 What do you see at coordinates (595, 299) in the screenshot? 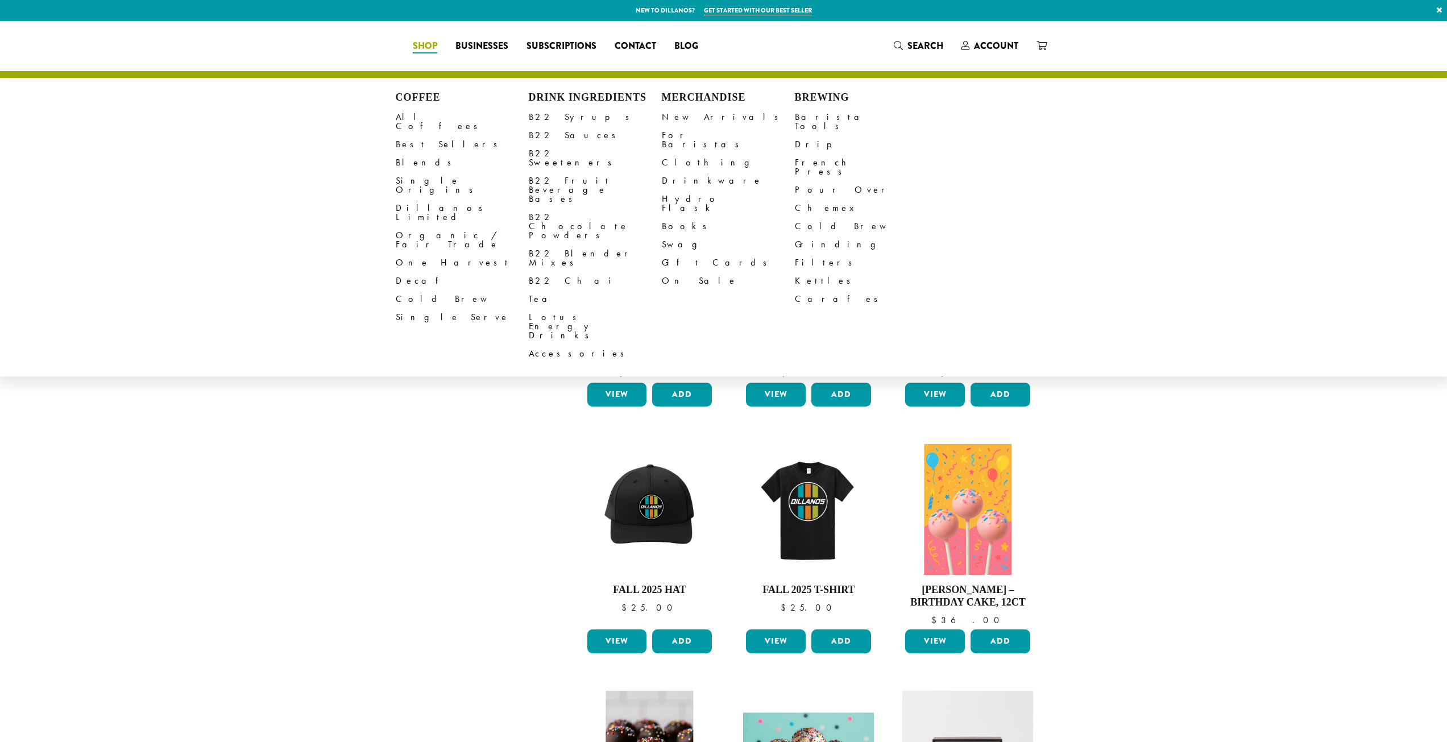
I see `a: Tea` at bounding box center [595, 299].